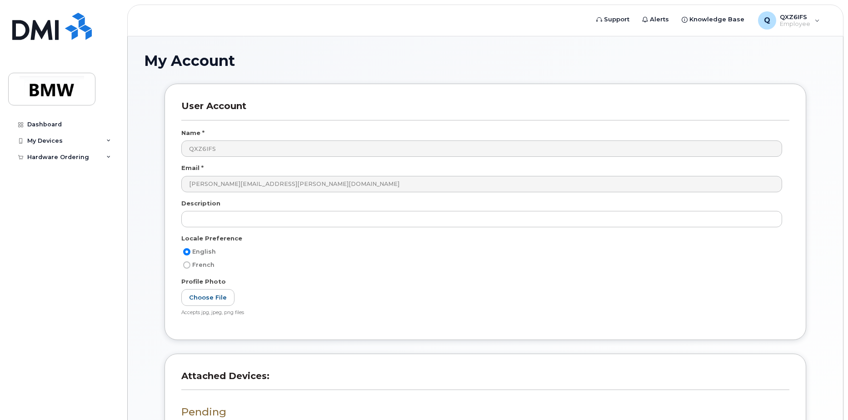 The width and height of the screenshot is (848, 420). What do you see at coordinates (203, 264) in the screenshot?
I see `span: French` at bounding box center [203, 264].